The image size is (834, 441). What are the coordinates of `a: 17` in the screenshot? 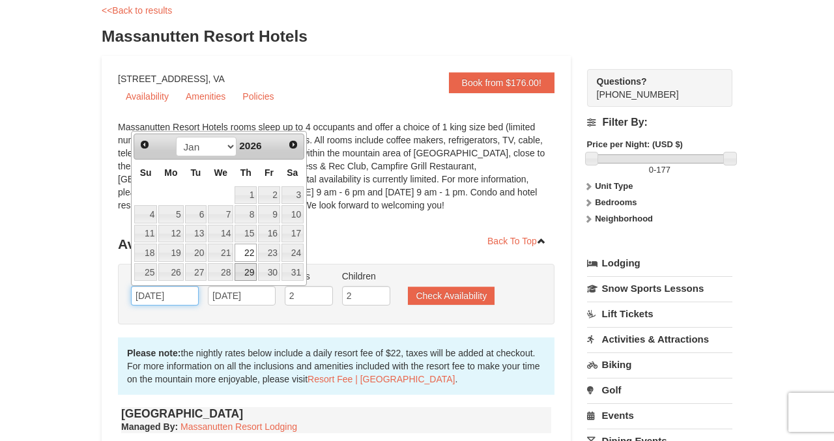 It's located at (292, 234).